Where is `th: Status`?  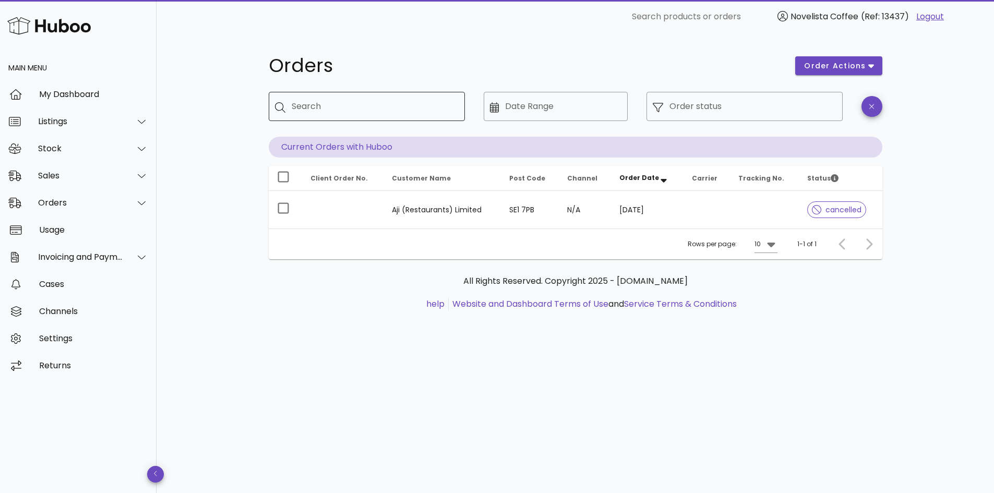 th: Status is located at coordinates (840, 178).